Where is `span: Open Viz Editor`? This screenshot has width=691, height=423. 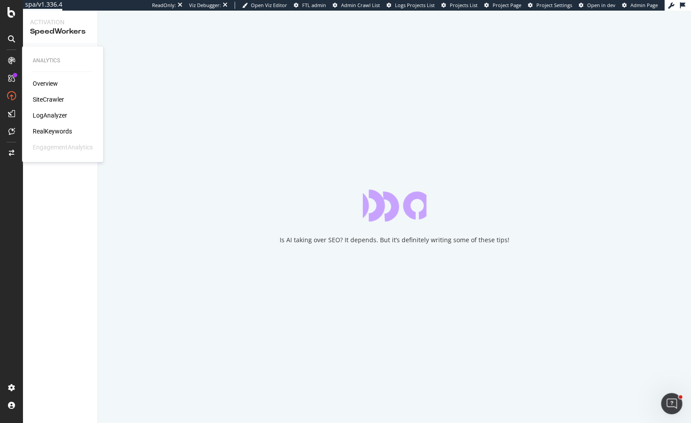
span: Open Viz Editor is located at coordinates (269, 5).